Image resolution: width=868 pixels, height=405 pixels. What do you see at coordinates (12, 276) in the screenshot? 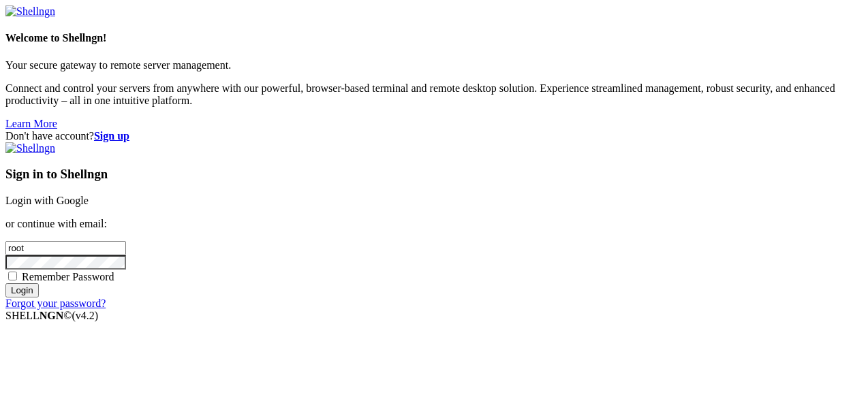
I see `input: Remember Password` at bounding box center [12, 276].